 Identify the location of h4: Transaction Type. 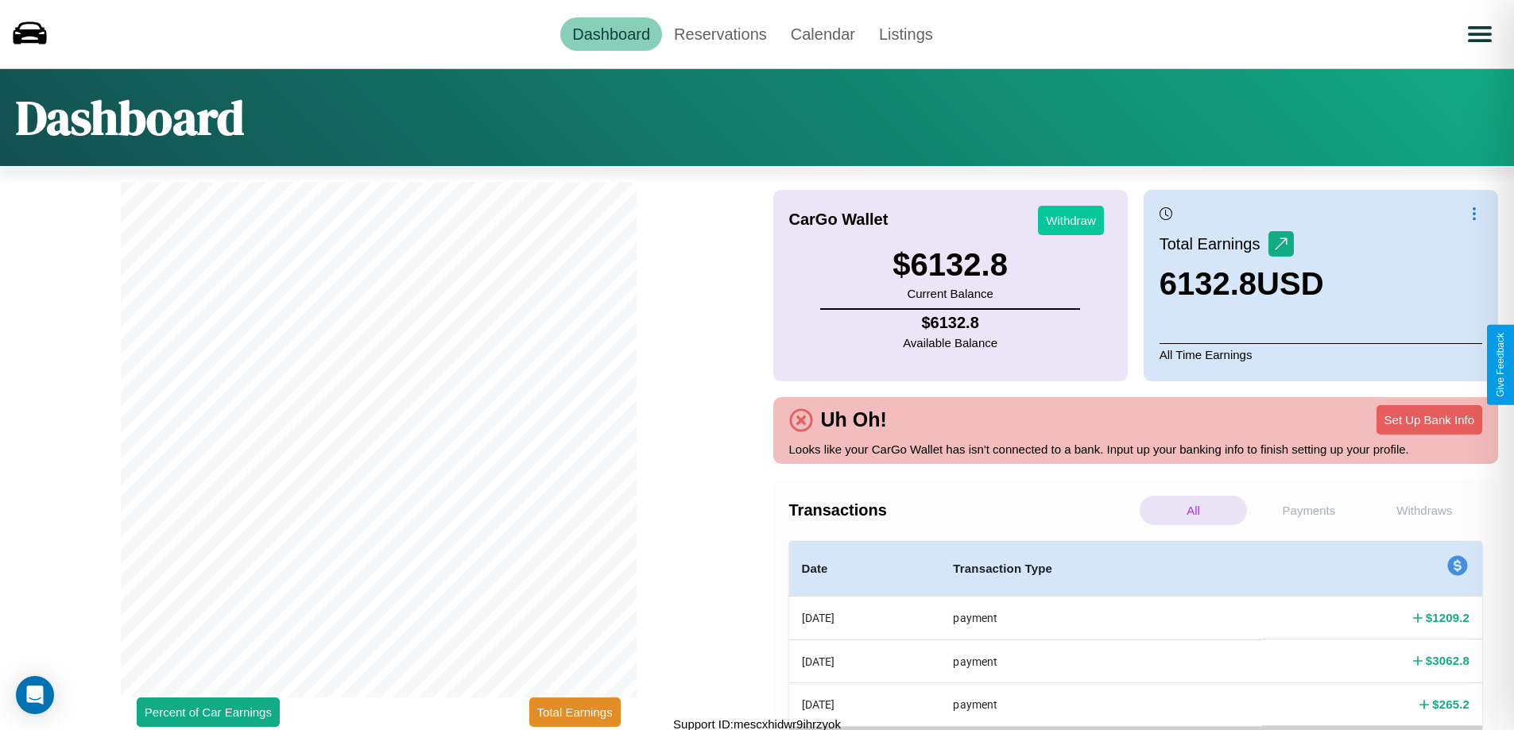
(1101, 569).